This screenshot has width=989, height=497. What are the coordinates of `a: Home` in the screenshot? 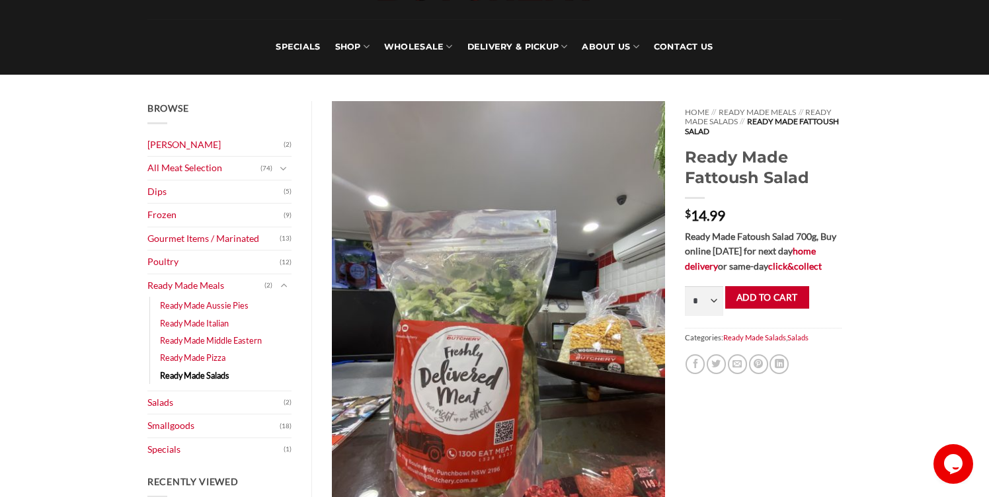 It's located at (697, 112).